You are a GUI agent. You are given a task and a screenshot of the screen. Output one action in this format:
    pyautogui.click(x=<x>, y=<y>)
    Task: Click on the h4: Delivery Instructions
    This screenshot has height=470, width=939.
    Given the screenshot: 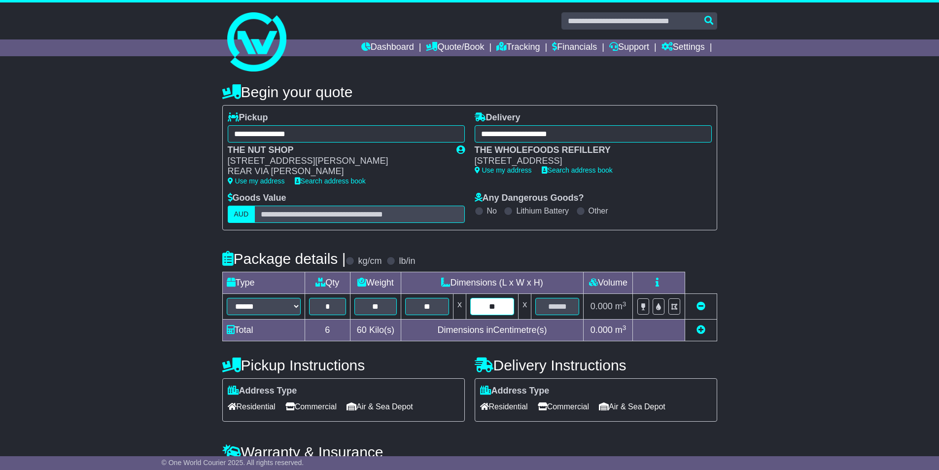 What is the action you would take?
    pyautogui.click(x=596, y=365)
    